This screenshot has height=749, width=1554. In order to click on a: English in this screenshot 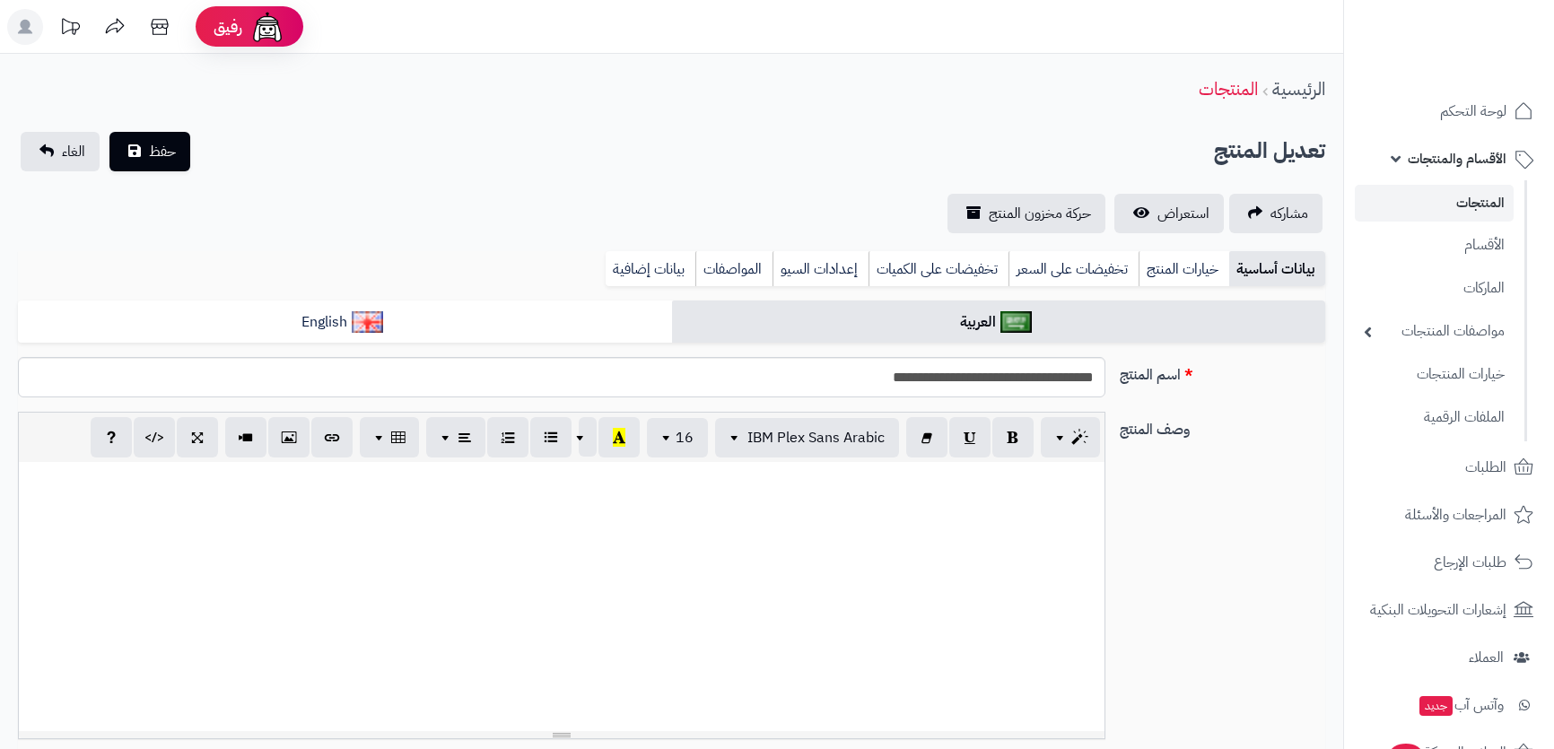, I will do `click(345, 322)`.